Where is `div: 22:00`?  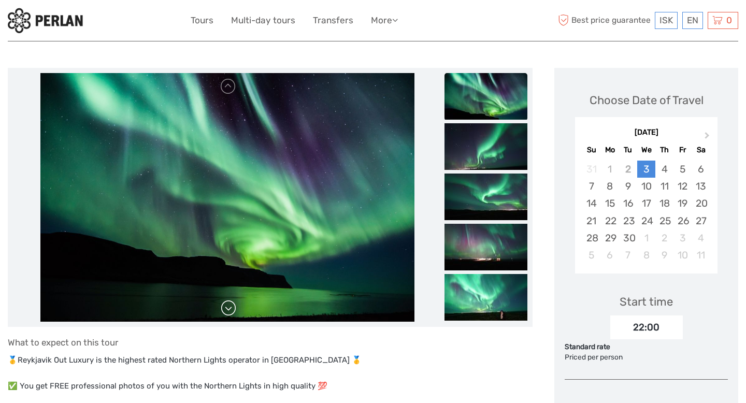
div: 22:00 is located at coordinates (647, 327).